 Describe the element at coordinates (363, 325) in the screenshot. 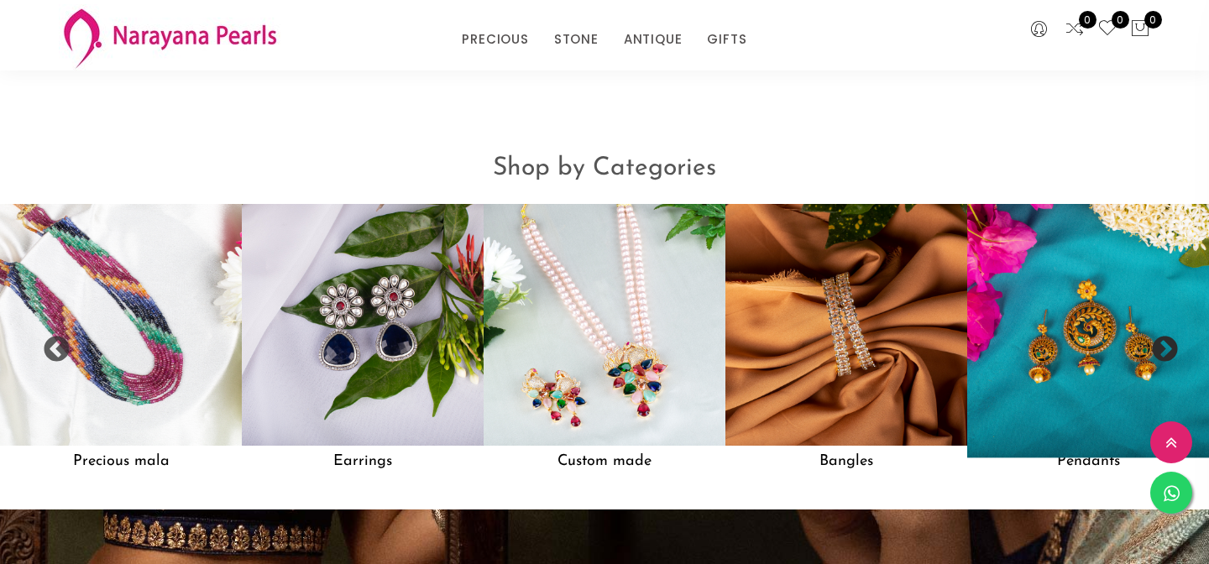

I see `img: Earrings` at that location.